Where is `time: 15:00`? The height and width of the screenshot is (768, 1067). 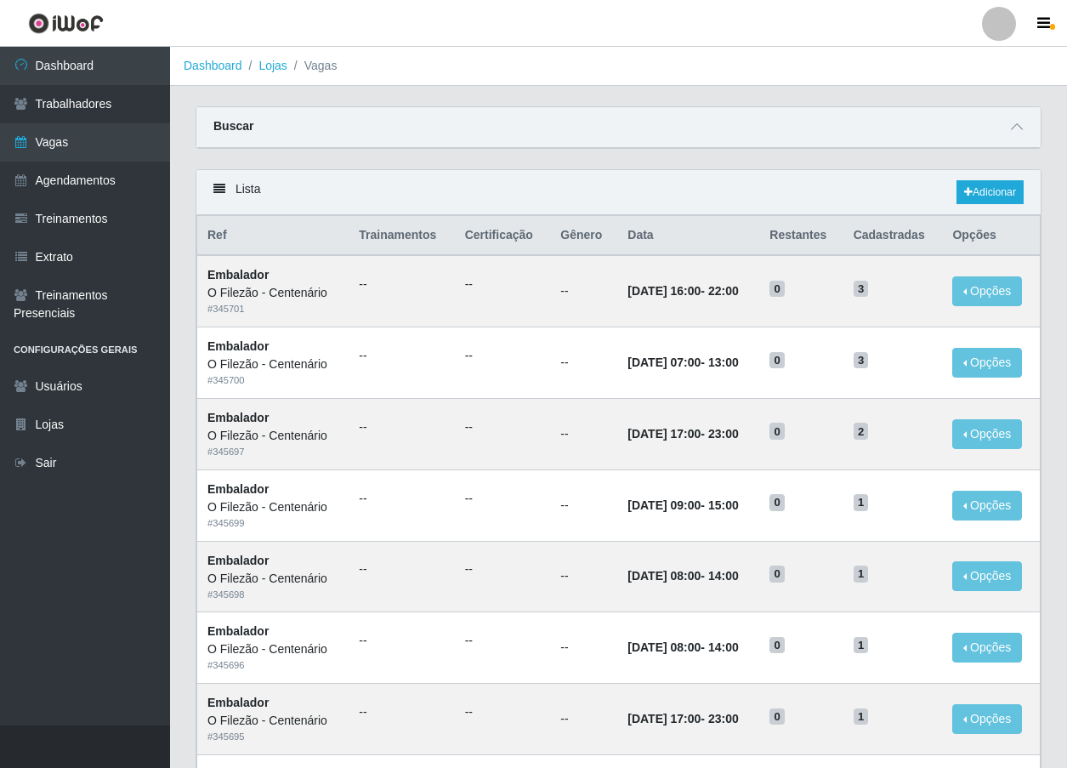
time: 15:00 is located at coordinates (724, 505).